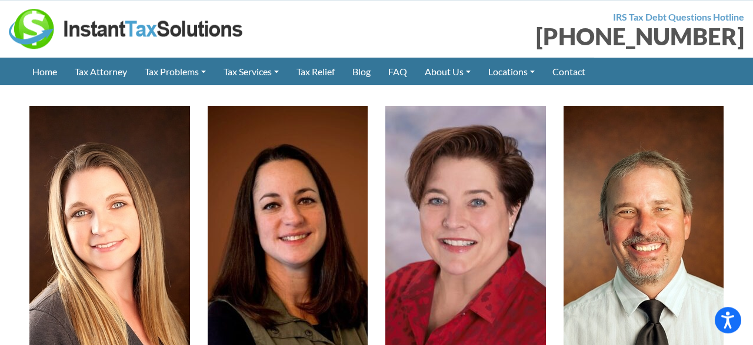 This screenshot has width=753, height=345. I want to click on a: Tax Services, so click(251, 71).